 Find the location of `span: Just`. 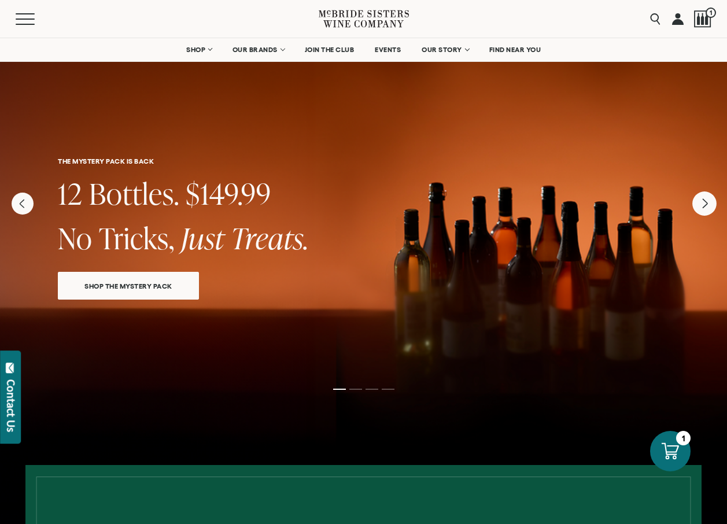

span: Just is located at coordinates (202, 238).